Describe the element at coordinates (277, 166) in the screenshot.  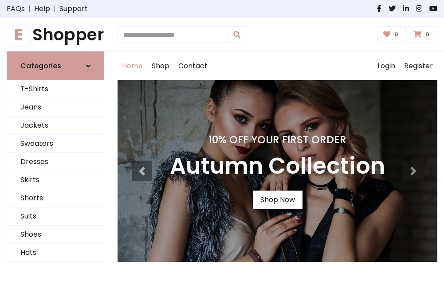
I see `h3: Autumn Collection` at that location.